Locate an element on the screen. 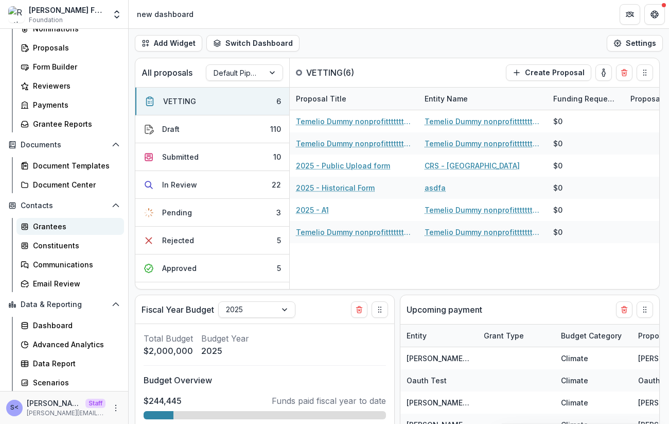 Image resolution: width=669 pixels, height=424 pixels. p: Budget Overview is located at coordinates (265, 380).